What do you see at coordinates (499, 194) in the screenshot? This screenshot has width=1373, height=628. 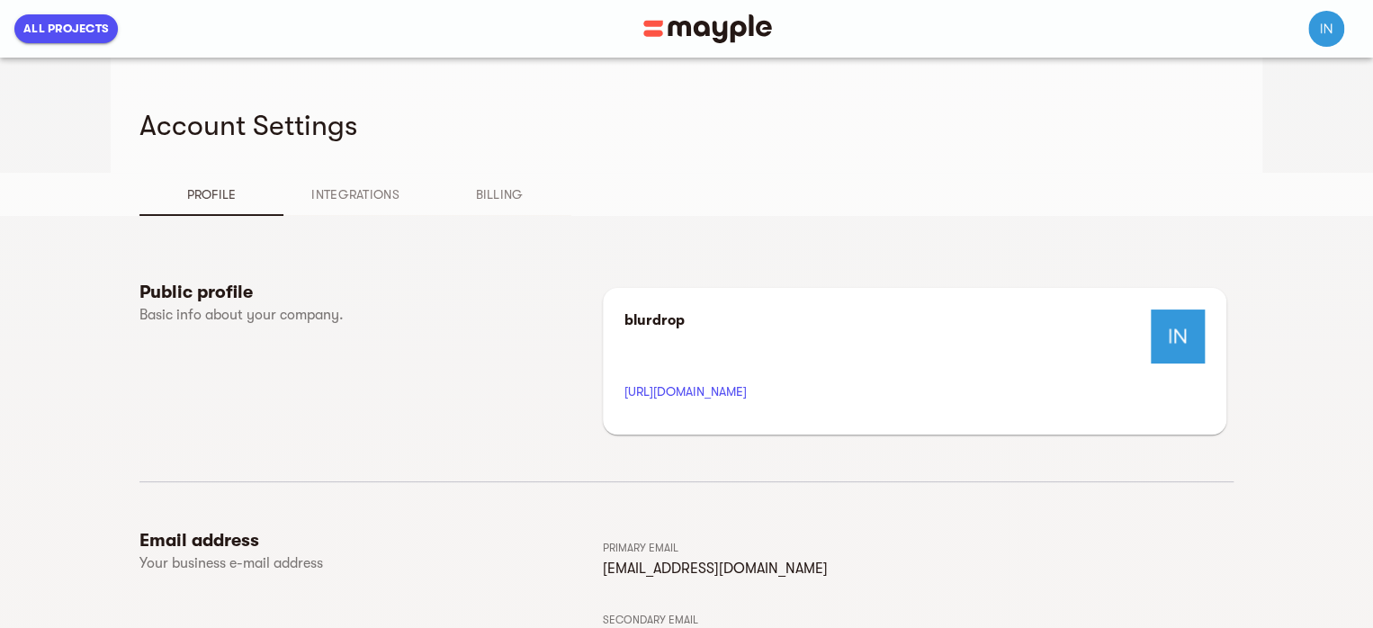 I see `span: Billing` at bounding box center [499, 194].